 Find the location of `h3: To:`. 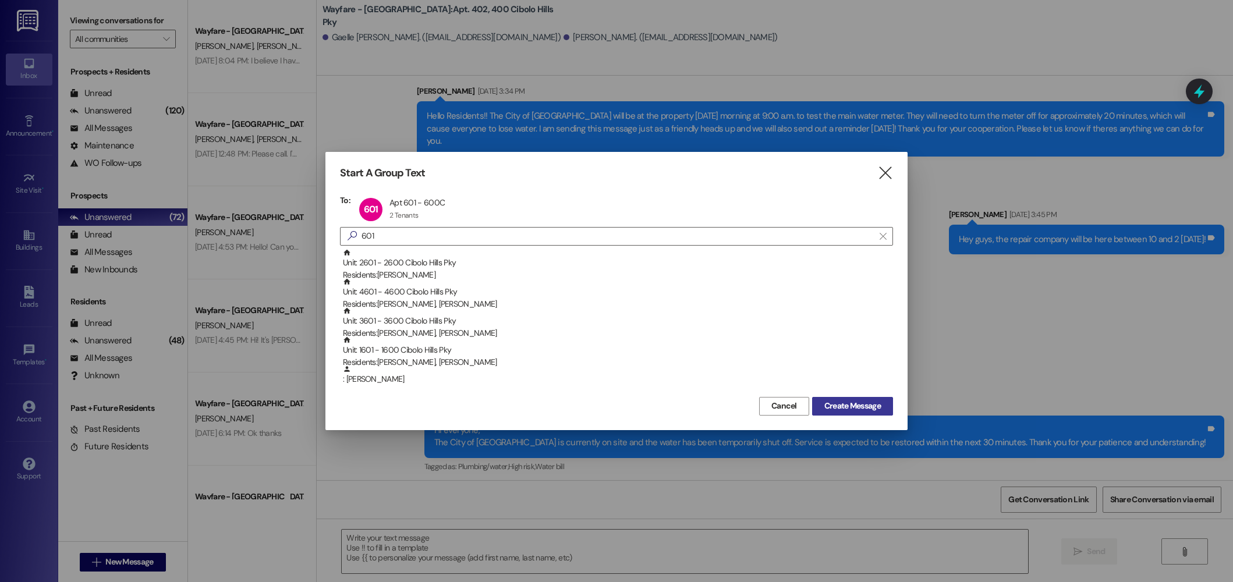

h3: To: is located at coordinates (345, 200).